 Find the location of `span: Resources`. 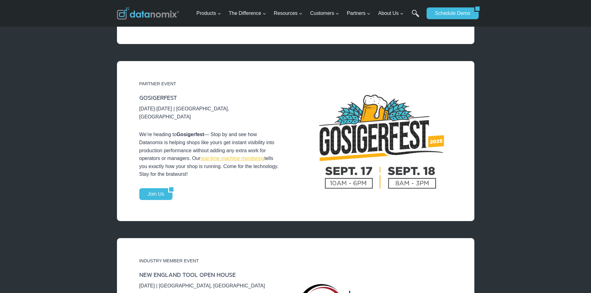

span: Resources is located at coordinates (288, 13).